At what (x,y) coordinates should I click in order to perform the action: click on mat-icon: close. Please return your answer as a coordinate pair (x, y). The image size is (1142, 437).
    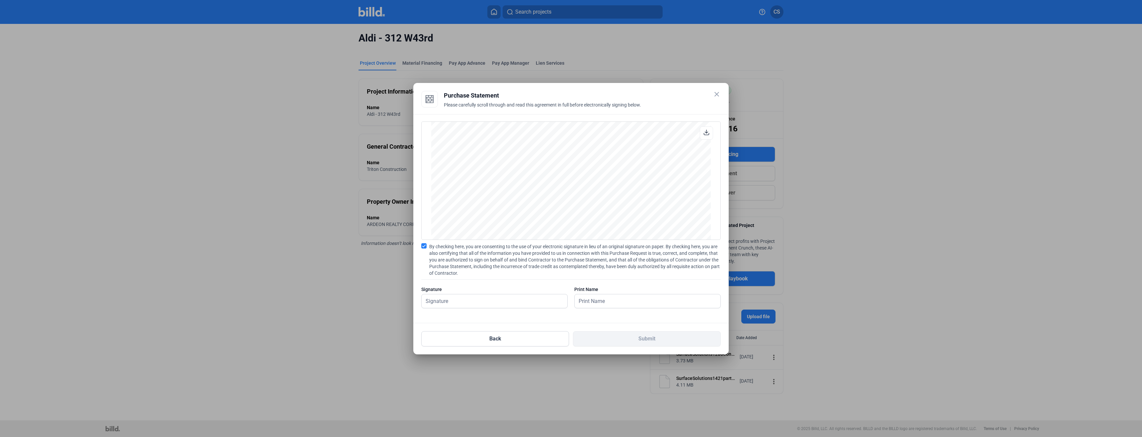
    Looking at the image, I should click on (717, 94).